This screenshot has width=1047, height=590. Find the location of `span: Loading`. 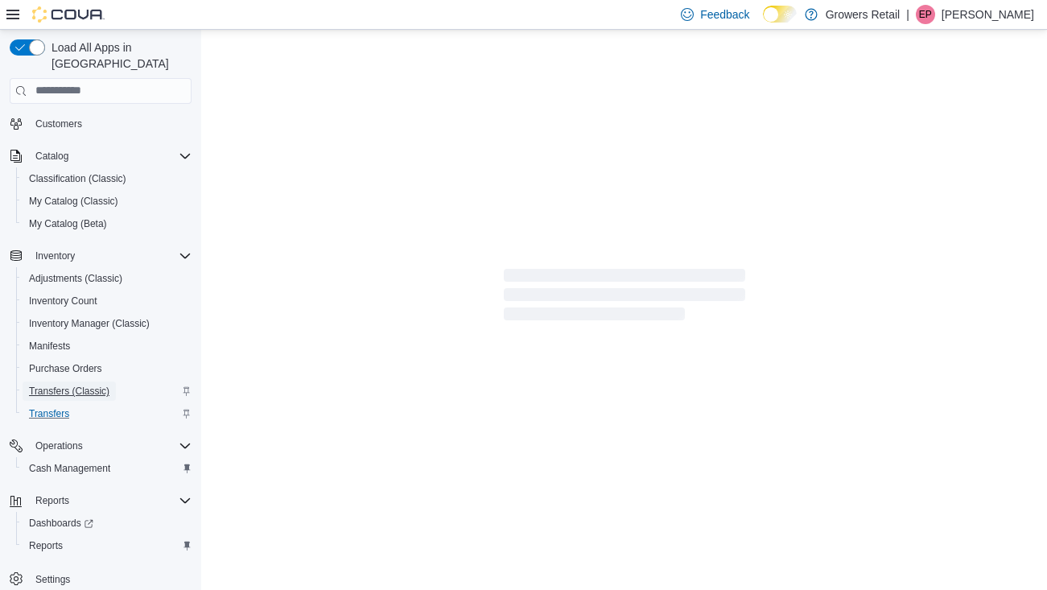

span: Loading is located at coordinates (624, 298).